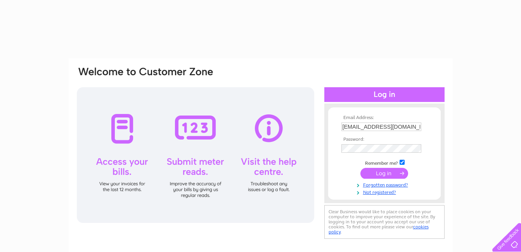 This screenshot has width=521, height=252. Describe the element at coordinates (385, 192) in the screenshot. I see `a: Not registered?` at that location.